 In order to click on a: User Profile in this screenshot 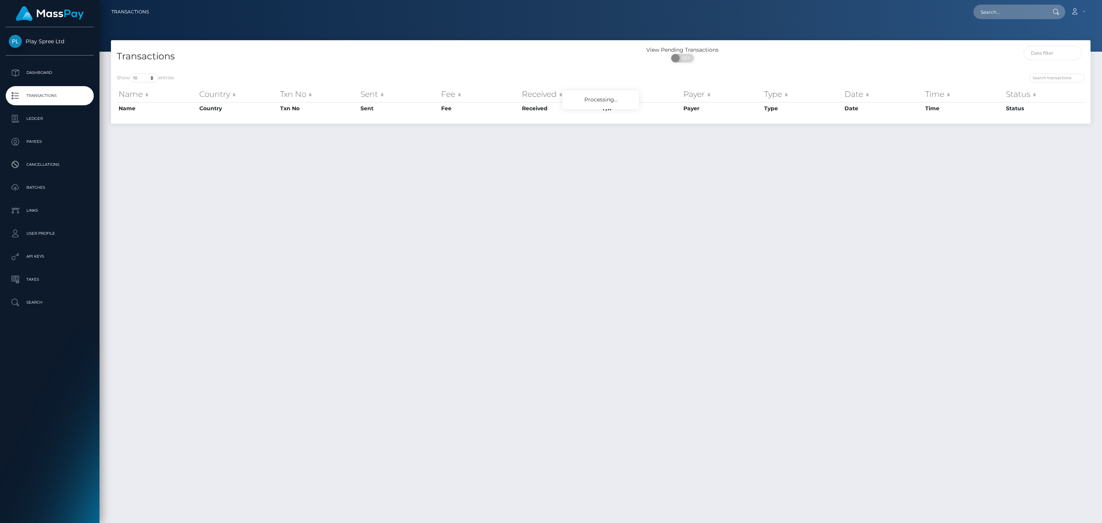, I will do `click(50, 233)`.